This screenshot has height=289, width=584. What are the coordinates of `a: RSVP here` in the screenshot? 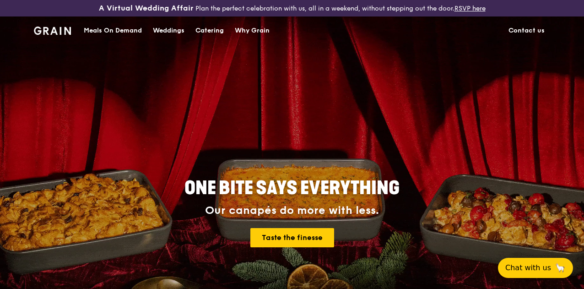 It's located at (470, 8).